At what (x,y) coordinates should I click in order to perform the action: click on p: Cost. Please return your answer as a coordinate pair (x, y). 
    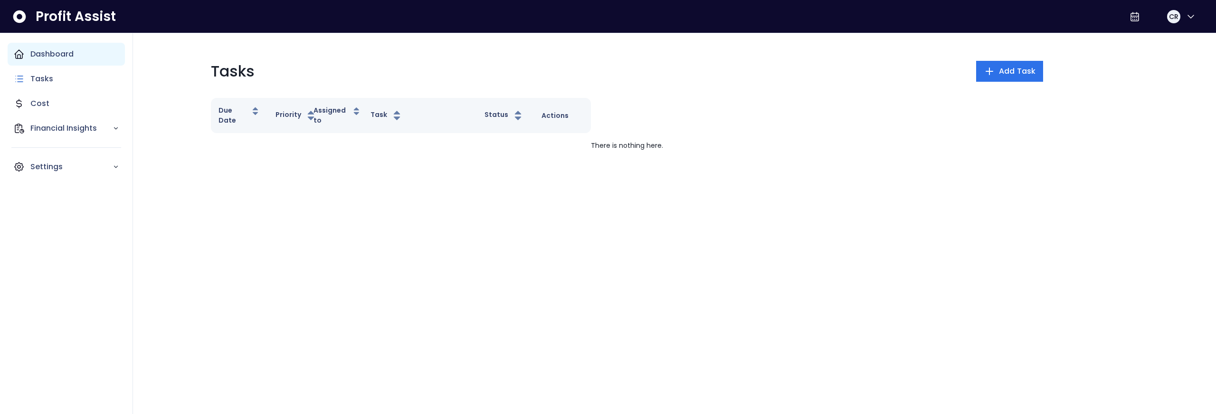
    Looking at the image, I should click on (40, 104).